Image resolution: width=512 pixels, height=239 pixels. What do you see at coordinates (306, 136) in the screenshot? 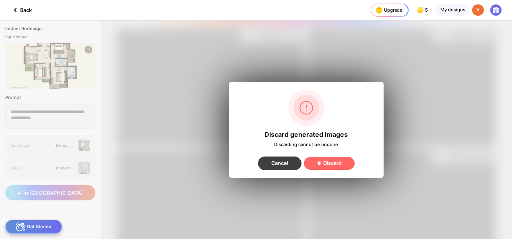
I see `div: Discard generated images` at bounding box center [306, 136].